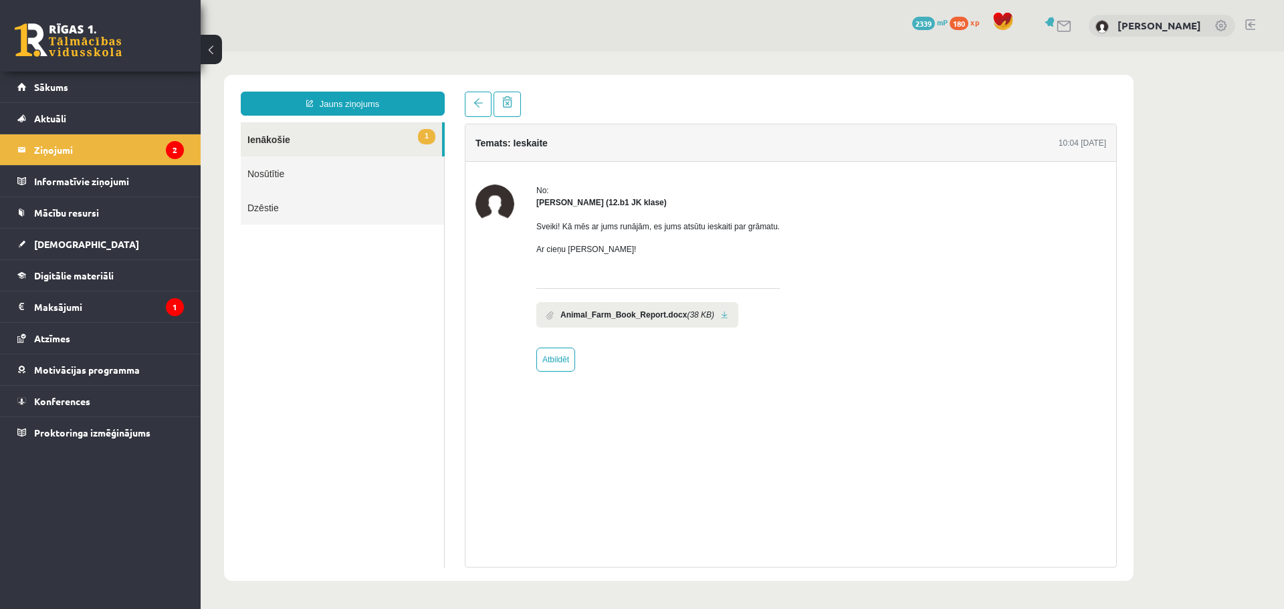 The width and height of the screenshot is (1284, 609). Describe the element at coordinates (311, 92) in the screenshot. I see `h4: Temats: Ieskaite` at that location.